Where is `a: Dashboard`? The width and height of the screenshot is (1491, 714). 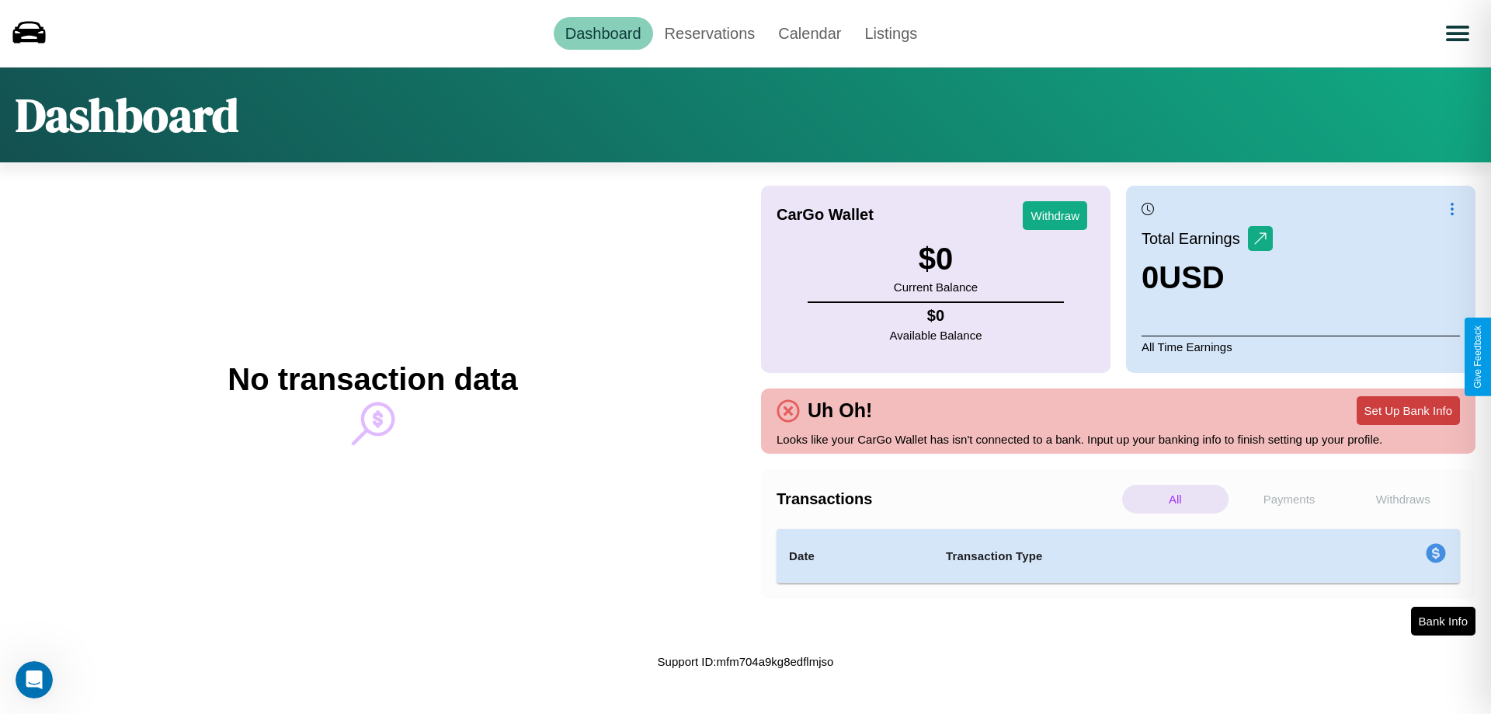
a: Dashboard is located at coordinates (603, 33).